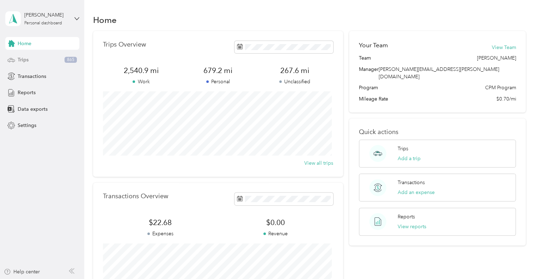  What do you see at coordinates (32, 109) in the screenshot?
I see `span: Data exports` at bounding box center [32, 109].